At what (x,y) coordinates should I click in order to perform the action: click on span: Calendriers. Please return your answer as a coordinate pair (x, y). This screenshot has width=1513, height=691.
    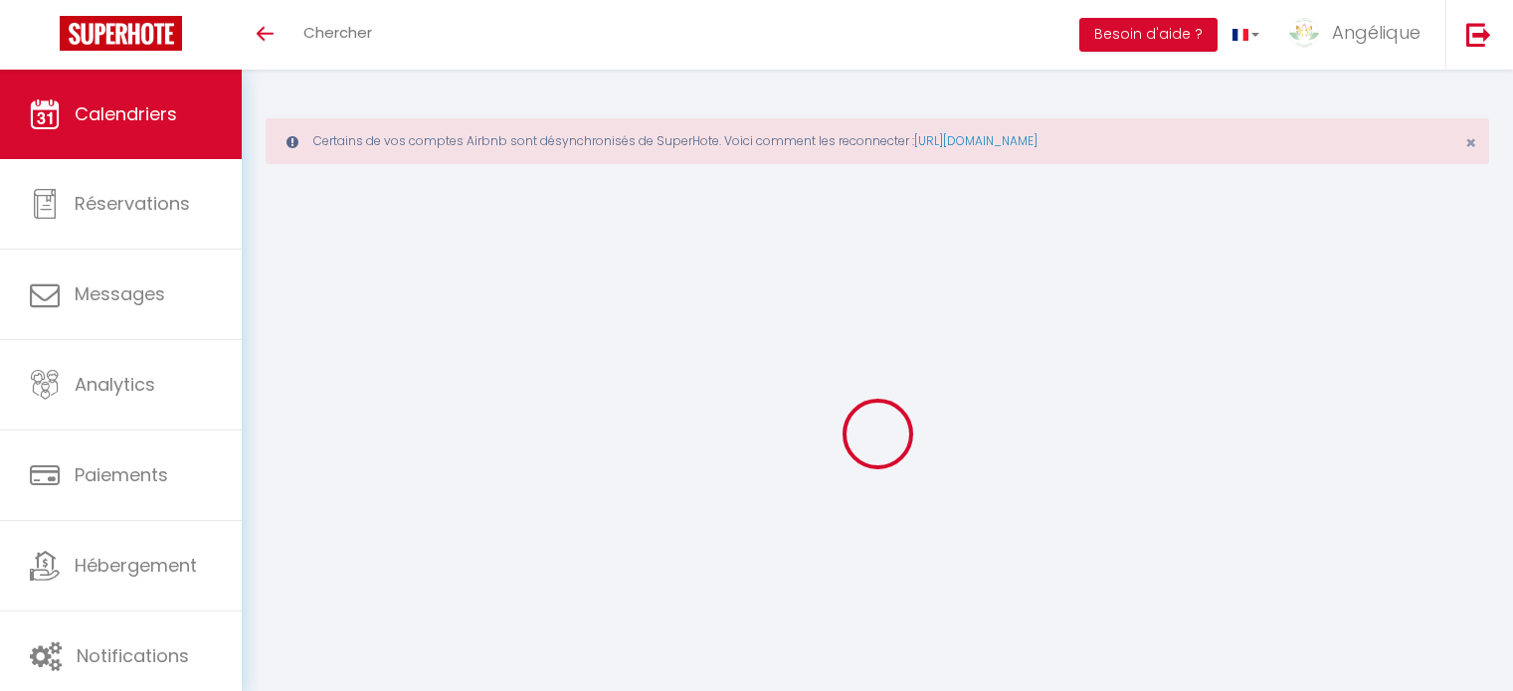
    Looking at the image, I should click on (125, 113).